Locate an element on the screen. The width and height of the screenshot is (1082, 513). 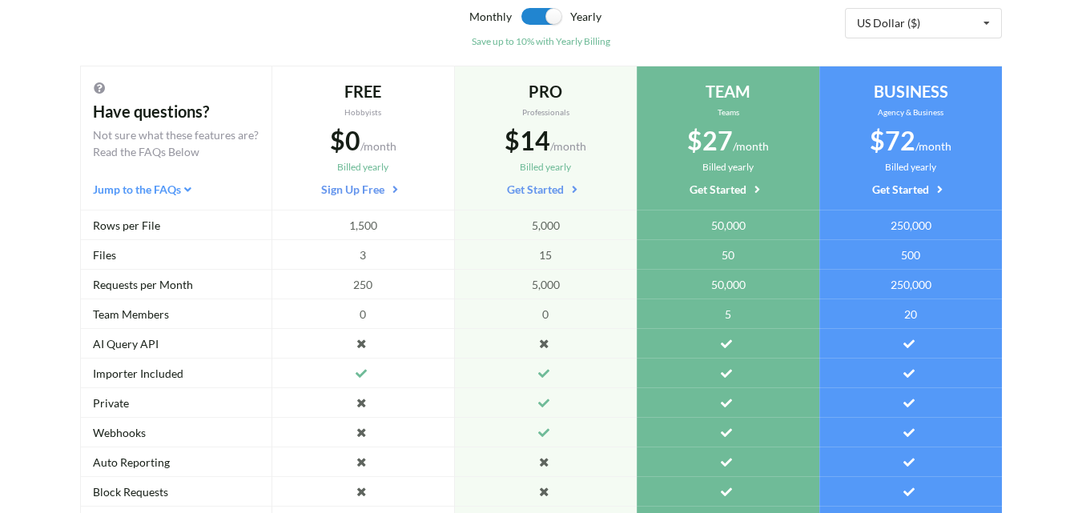
span: $72 is located at coordinates (892, 140).